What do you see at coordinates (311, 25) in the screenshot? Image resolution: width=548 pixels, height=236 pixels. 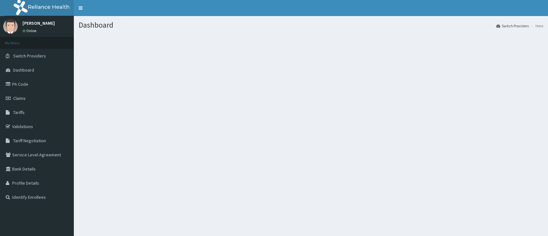 I see `h1: Dashboard` at bounding box center [311, 25].